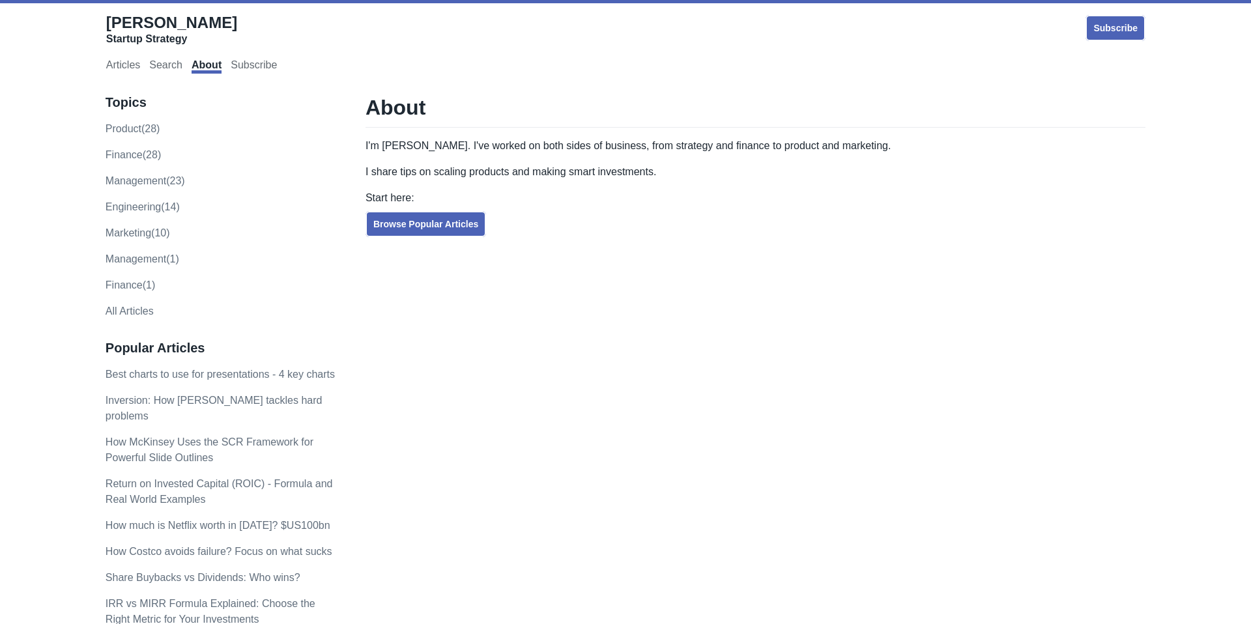 Image resolution: width=1251 pixels, height=624 pixels. I want to click on a: product(28), so click(133, 128).